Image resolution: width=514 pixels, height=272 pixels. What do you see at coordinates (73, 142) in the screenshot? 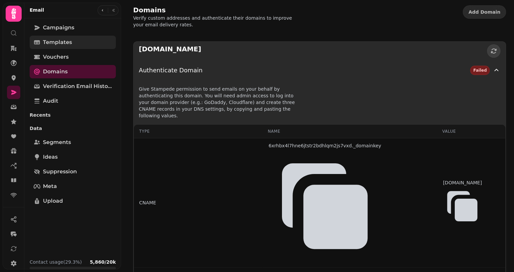
I see `a: Segments` at bounding box center [73, 142].